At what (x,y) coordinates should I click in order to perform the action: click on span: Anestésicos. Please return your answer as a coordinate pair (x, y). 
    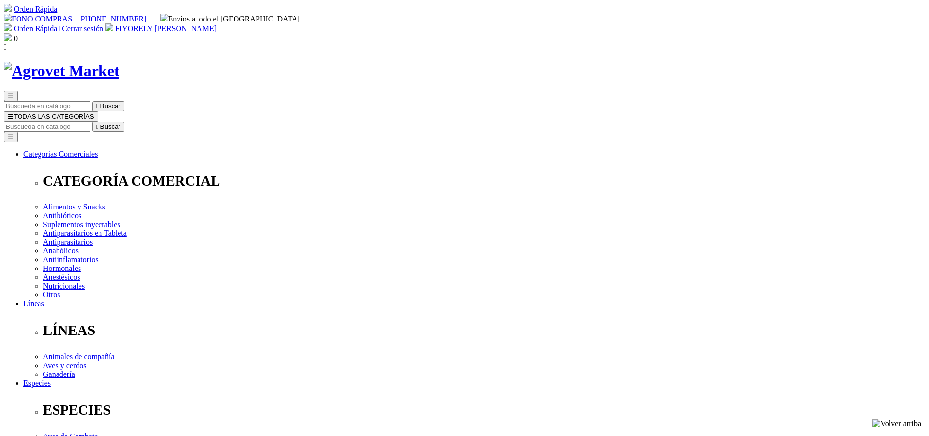
    Looking at the image, I should click on (61, 277).